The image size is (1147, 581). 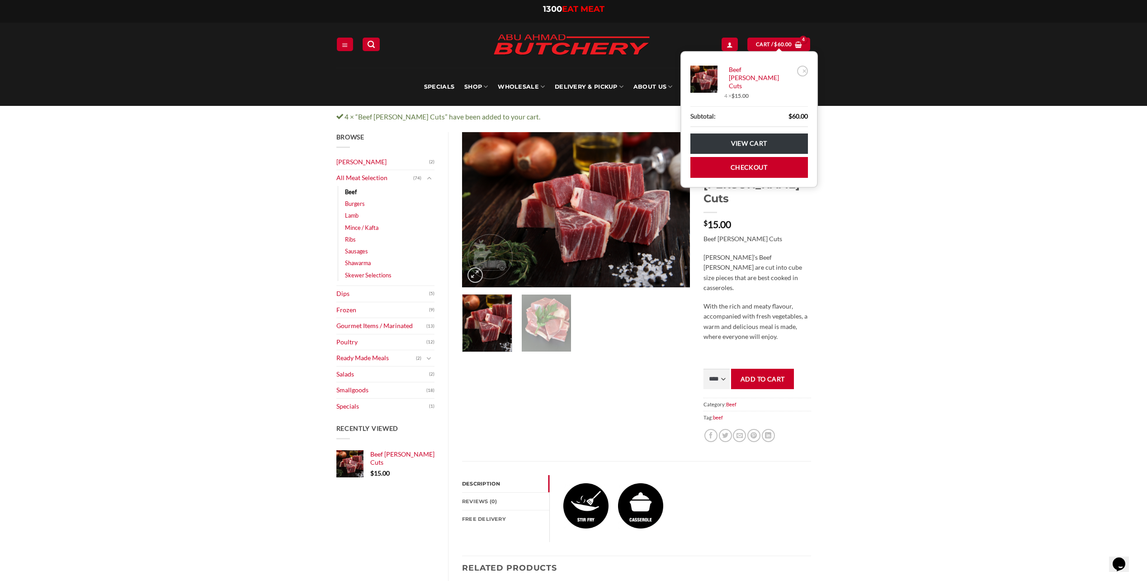 What do you see at coordinates (417, 178) in the screenshot?
I see `span: (74)` at bounding box center [417, 178].